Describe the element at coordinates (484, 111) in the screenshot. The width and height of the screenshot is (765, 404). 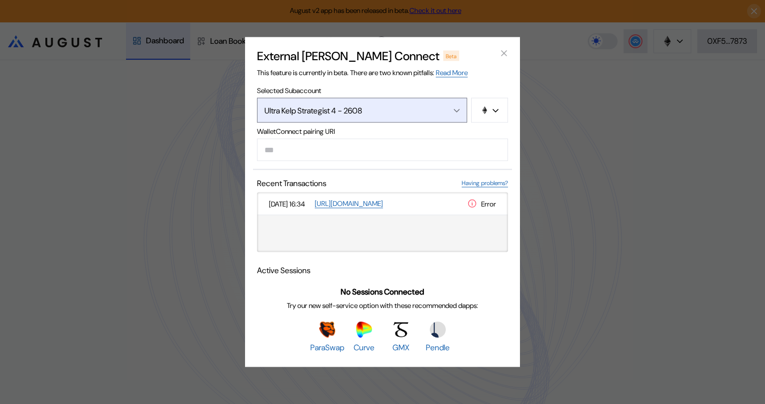
I see `img: chain logo` at that location.